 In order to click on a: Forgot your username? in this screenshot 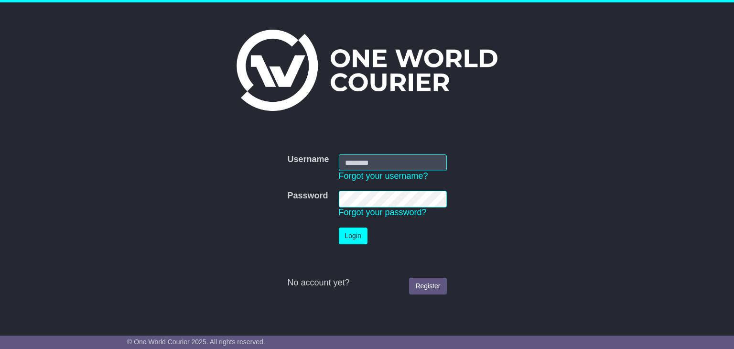, I will do `click(383, 176)`.